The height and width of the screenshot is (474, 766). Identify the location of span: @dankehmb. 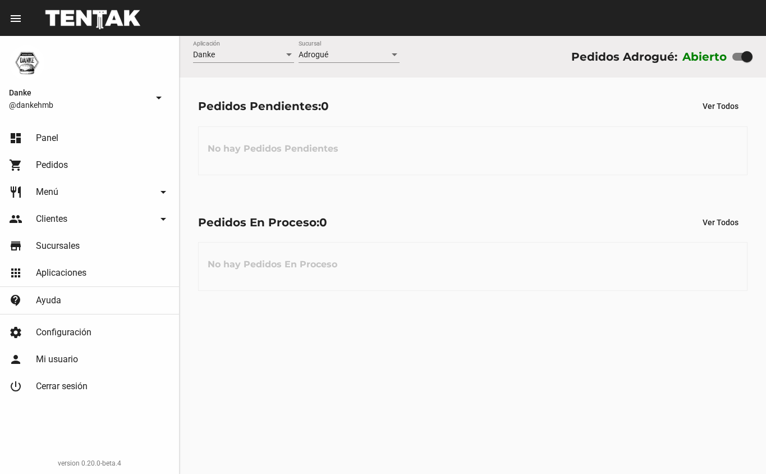
(78, 105).